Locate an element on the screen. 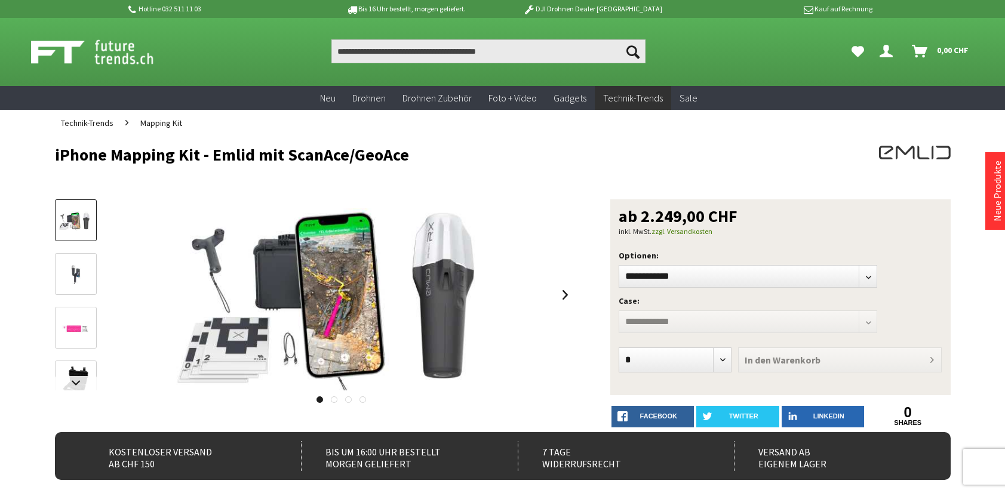  p: Case: is located at coordinates (781, 301).